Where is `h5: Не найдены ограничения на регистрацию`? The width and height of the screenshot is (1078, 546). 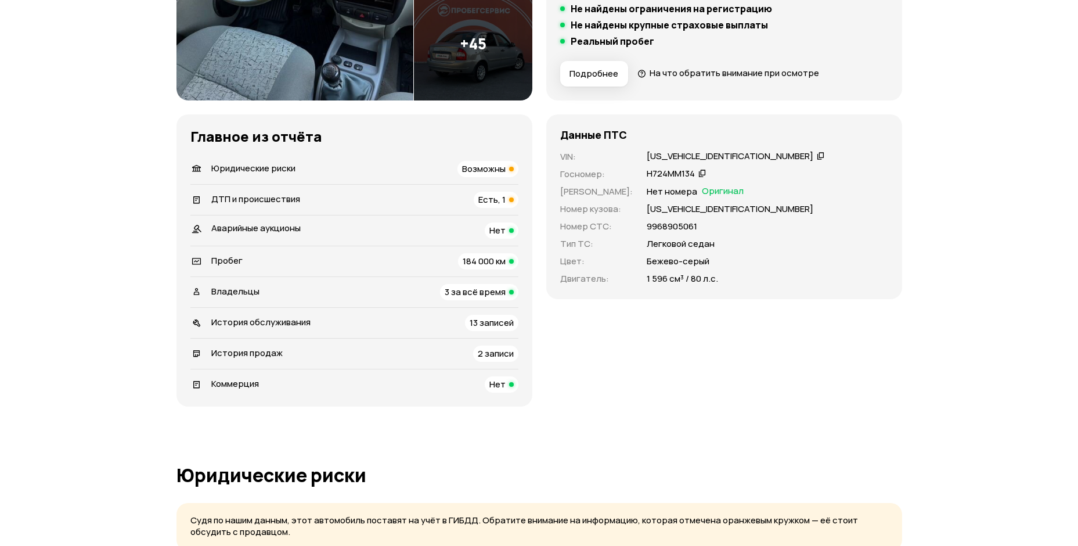
h5: Не найдены ограничения на регистрацию is located at coordinates (671, 9).